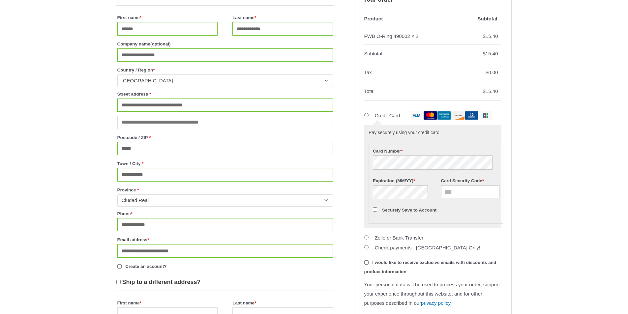  I want to click on label: Securely Save to Account, so click(409, 210).